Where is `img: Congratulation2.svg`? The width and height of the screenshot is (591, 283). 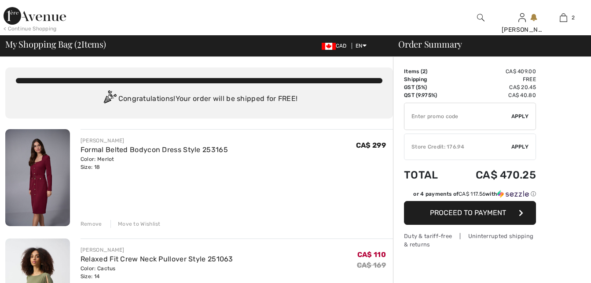
img: Congratulation2.svg is located at coordinates (110, 99).